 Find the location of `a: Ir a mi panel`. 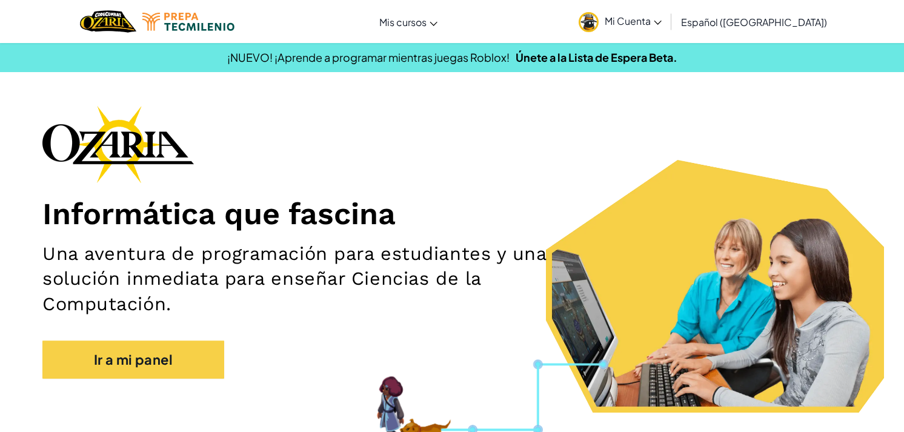

a: Ir a mi panel is located at coordinates (133, 359).